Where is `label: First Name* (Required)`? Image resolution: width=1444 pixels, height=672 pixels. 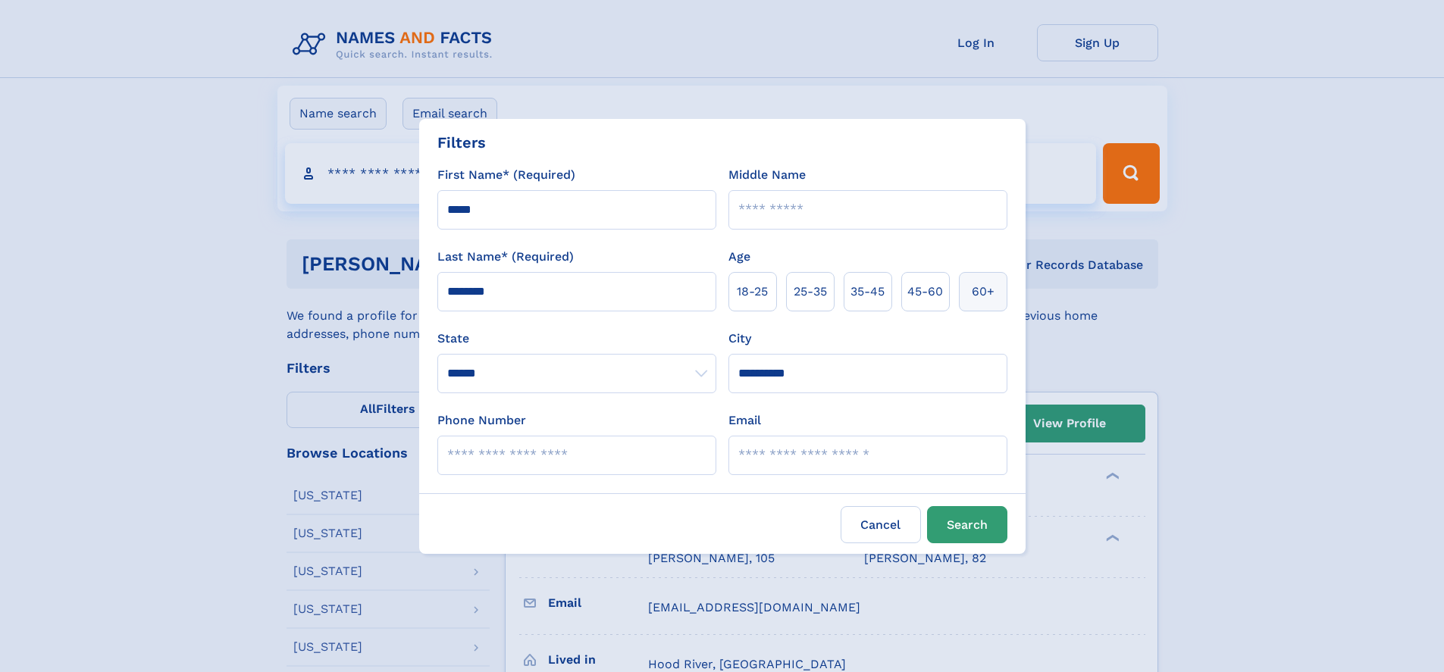
label: First Name* (Required) is located at coordinates (506, 175).